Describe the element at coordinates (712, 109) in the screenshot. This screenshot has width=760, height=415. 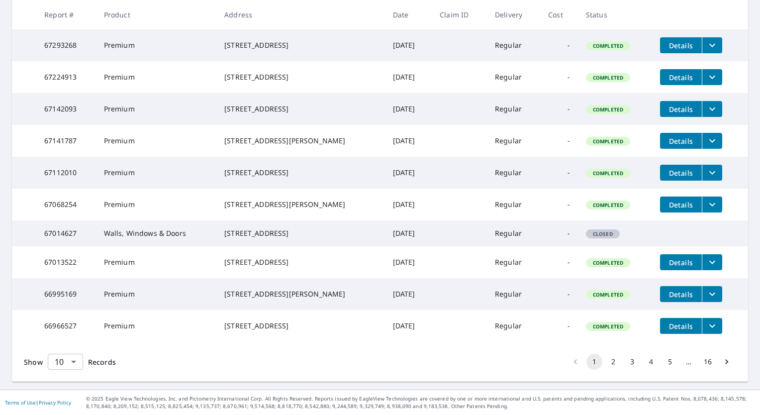
I see `button: filesDropdownBtn-67142093` at that location.